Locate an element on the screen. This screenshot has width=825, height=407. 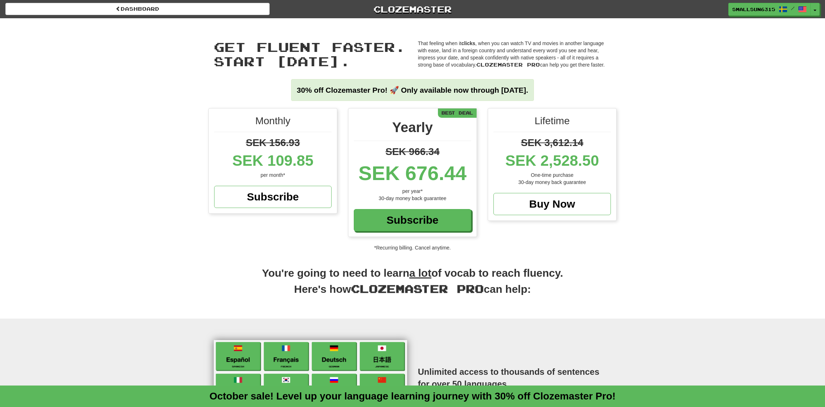
strong: clicks is located at coordinates (468, 43).